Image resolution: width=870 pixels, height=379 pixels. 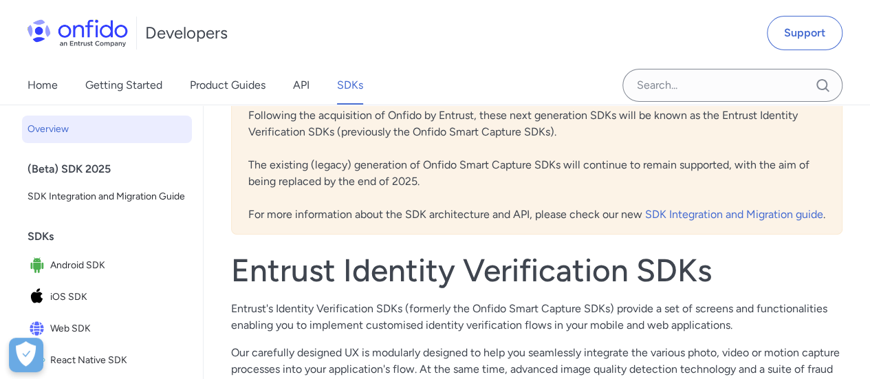 I want to click on a: Getting Started, so click(x=124, y=85).